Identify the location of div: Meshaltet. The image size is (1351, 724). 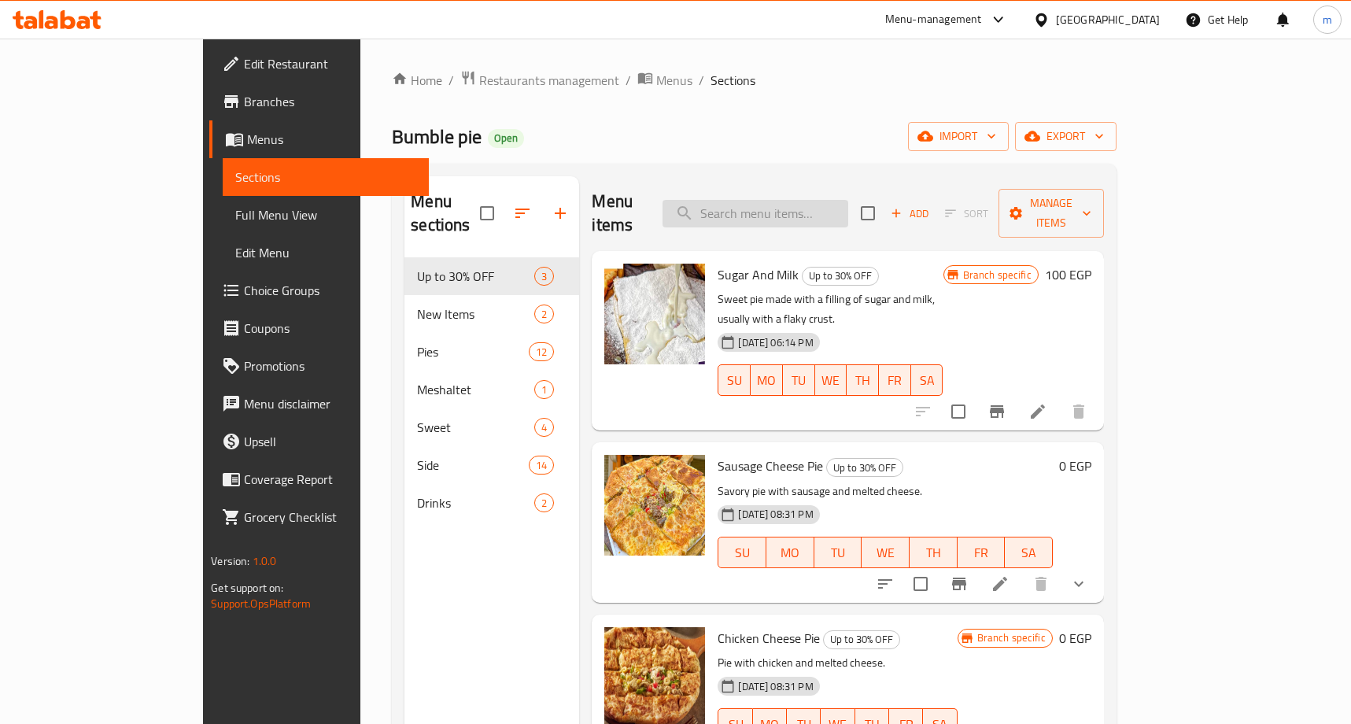
(475, 389).